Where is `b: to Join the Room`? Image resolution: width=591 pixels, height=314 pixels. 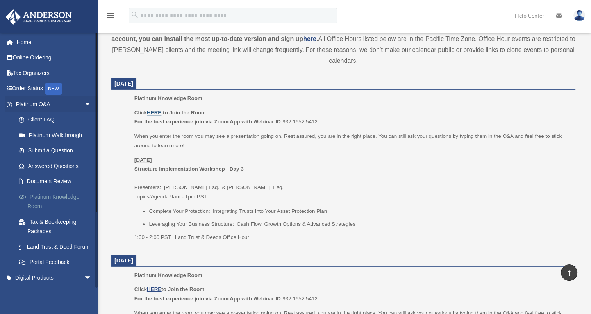 b: to Join the Room is located at coordinates (184, 113).